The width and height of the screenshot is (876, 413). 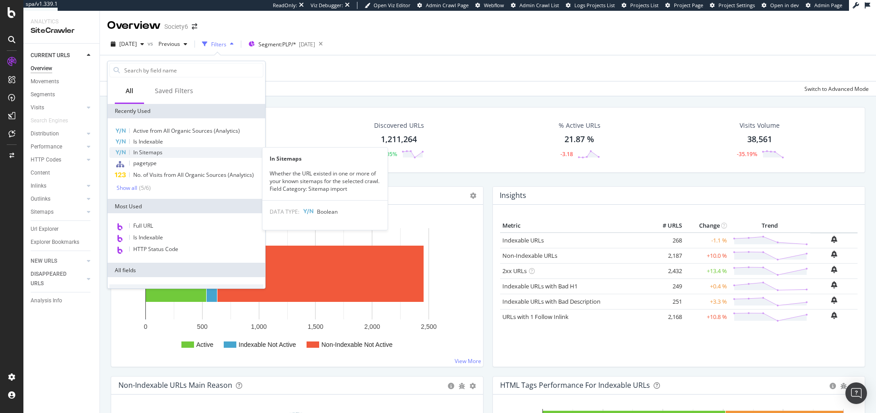 I want to click on a: NEW URLS, so click(x=57, y=261).